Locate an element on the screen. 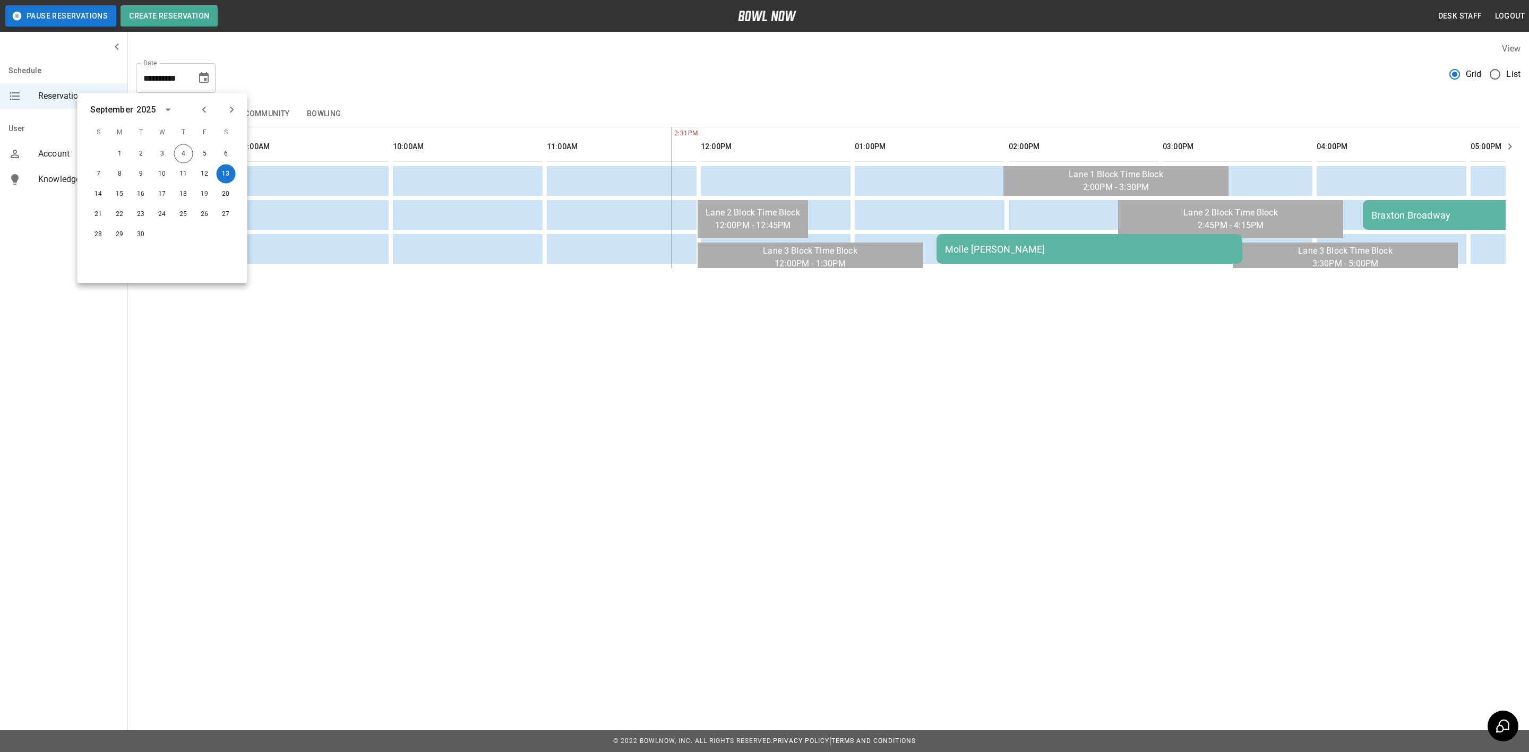 The image size is (1529, 752). span: © 2022 BowlNow, Inc. All Rights Reserved. is located at coordinates (693, 741).